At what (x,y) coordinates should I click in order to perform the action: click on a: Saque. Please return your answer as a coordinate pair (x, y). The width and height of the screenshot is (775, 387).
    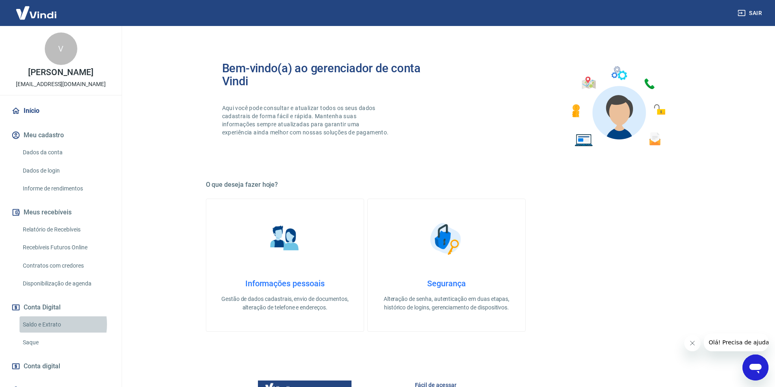
    Looking at the image, I should click on (65, 343).